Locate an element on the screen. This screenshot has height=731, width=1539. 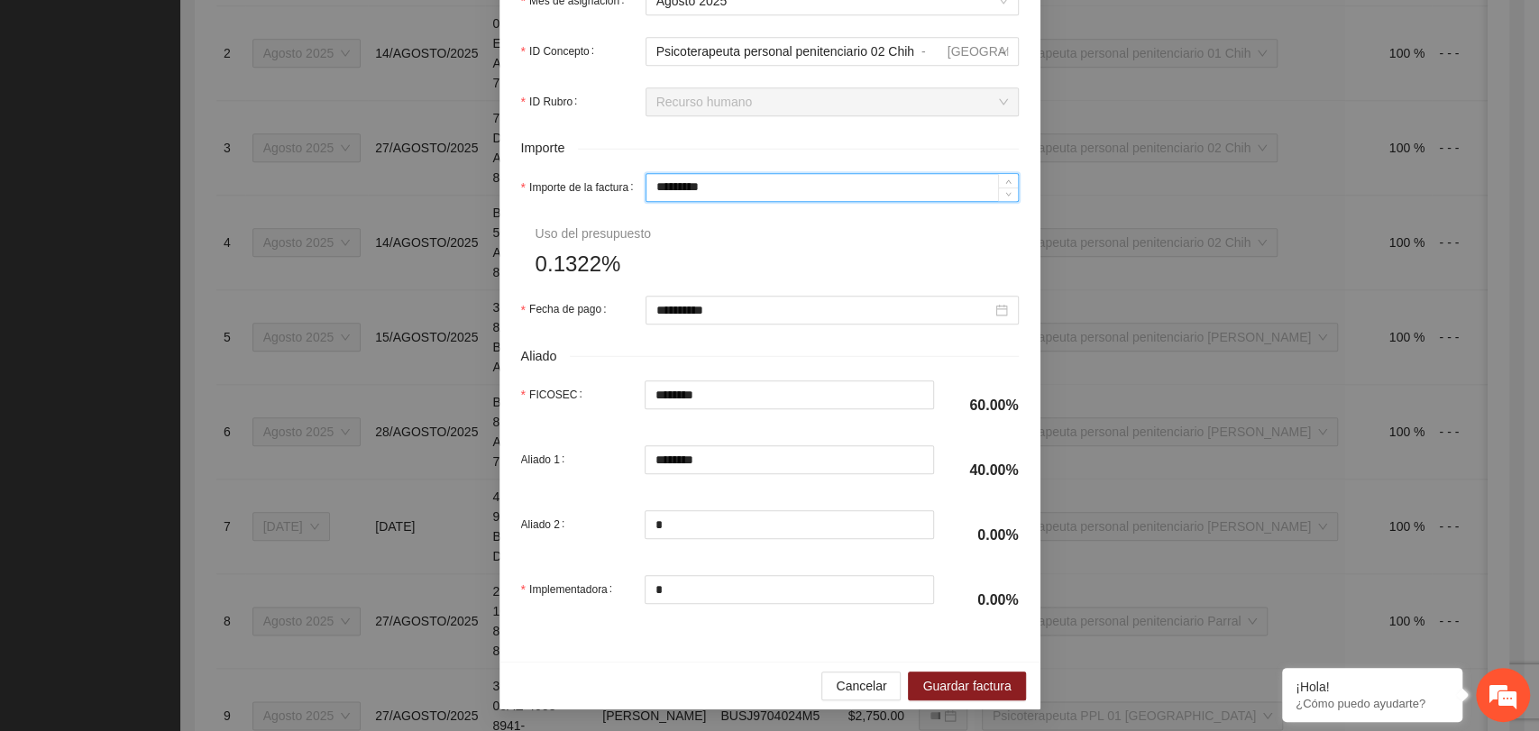
span: Cancelar is located at coordinates (861, 686).